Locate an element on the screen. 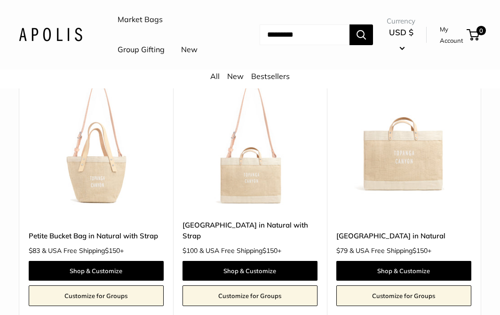 The image size is (500, 315). a: My Account is located at coordinates (452, 35).